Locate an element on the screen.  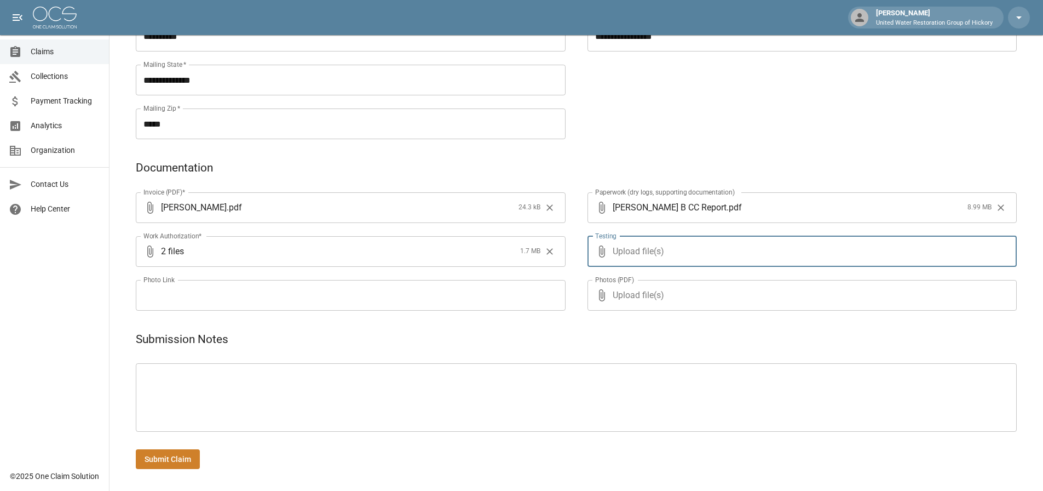
span: Collections is located at coordinates (65, 76).